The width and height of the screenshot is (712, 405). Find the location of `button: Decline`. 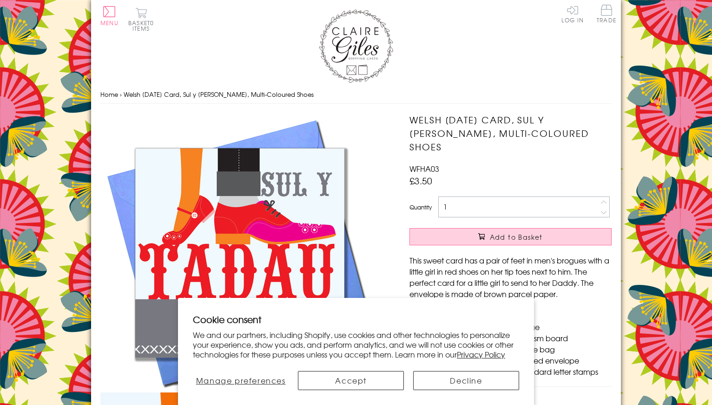

button: Decline is located at coordinates (466, 380).